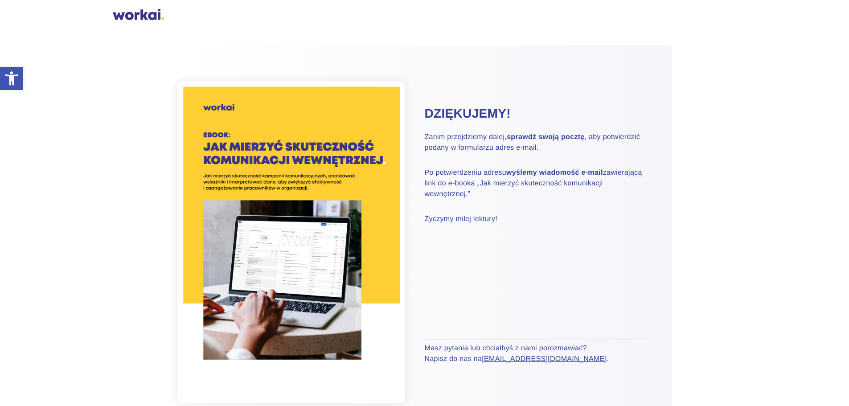 Image resolution: width=849 pixels, height=406 pixels. I want to click on strong: wyślemy wiadomość e-mail, so click(555, 173).